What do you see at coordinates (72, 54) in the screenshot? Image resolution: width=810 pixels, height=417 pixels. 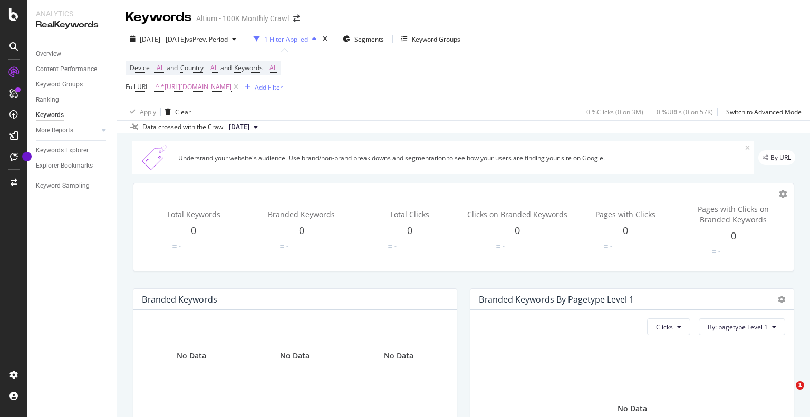 I see `a: Overview` at bounding box center [72, 54].